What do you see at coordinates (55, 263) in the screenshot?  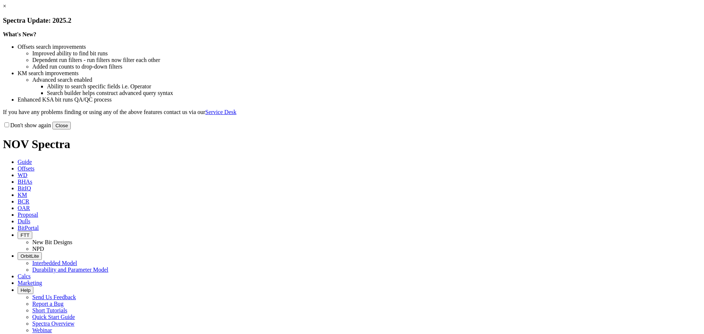 I see `a: Interbedded Model` at bounding box center [55, 263].